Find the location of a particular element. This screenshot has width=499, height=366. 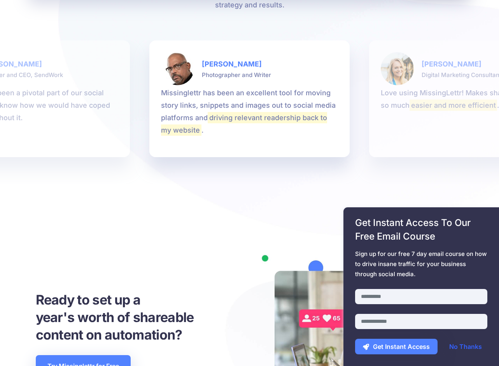

mark: driving relevant readership back to my website is located at coordinates (244, 124).